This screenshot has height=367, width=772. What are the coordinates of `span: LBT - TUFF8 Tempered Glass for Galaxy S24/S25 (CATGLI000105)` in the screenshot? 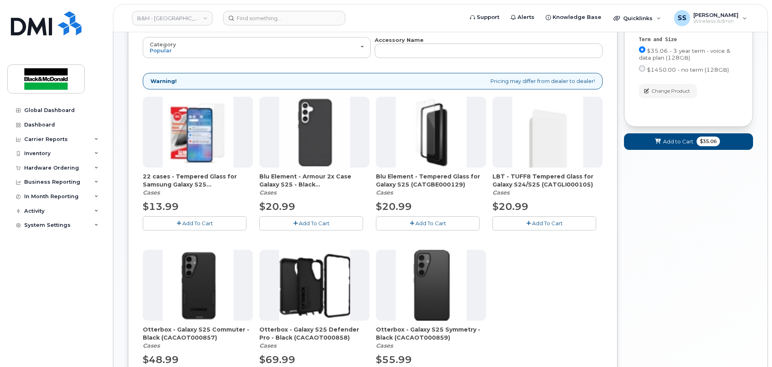 It's located at (547, 181).